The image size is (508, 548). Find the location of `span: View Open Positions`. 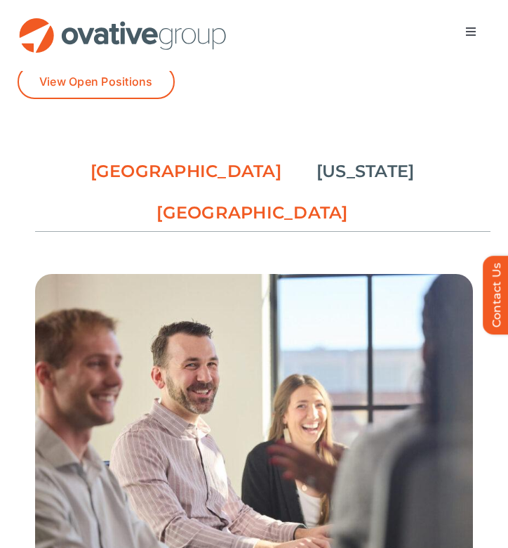

span: View Open Positions is located at coordinates (96, 81).